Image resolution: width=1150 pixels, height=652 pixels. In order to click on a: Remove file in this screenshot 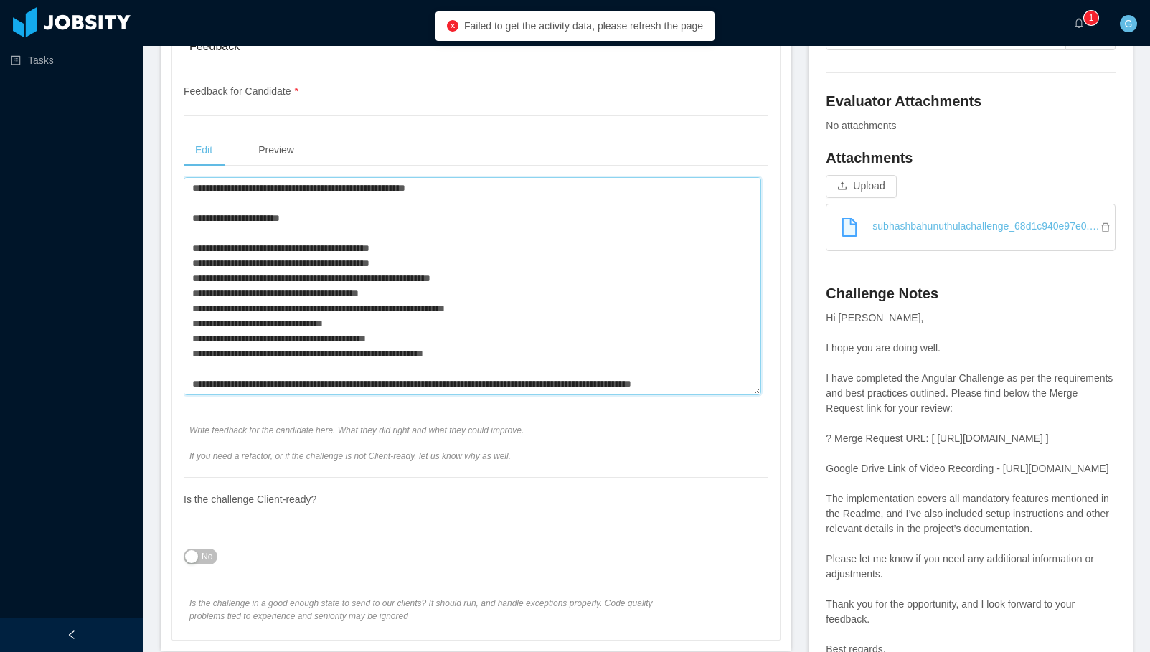, I will do `click(1108, 227)`.